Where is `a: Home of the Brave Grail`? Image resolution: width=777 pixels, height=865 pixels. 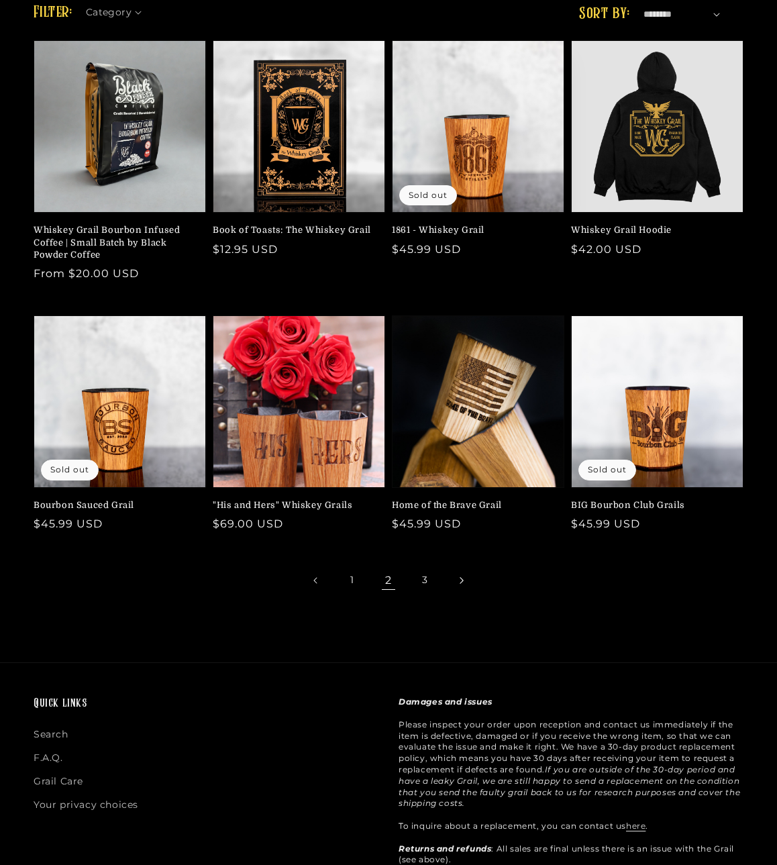
a: Home of the Brave Grail is located at coordinates (474, 506).